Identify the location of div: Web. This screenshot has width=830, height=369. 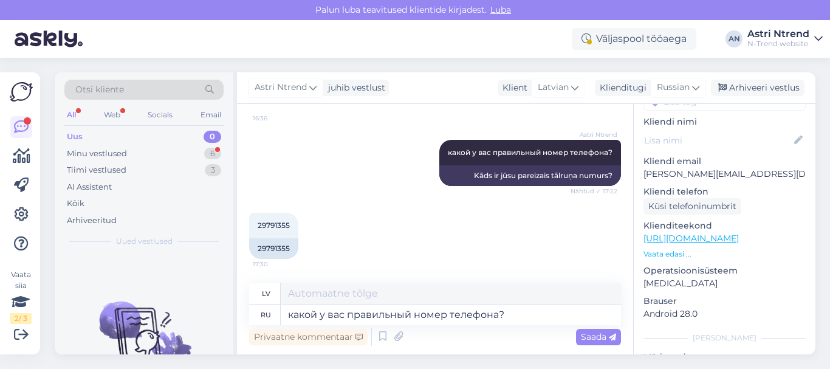
(112, 115).